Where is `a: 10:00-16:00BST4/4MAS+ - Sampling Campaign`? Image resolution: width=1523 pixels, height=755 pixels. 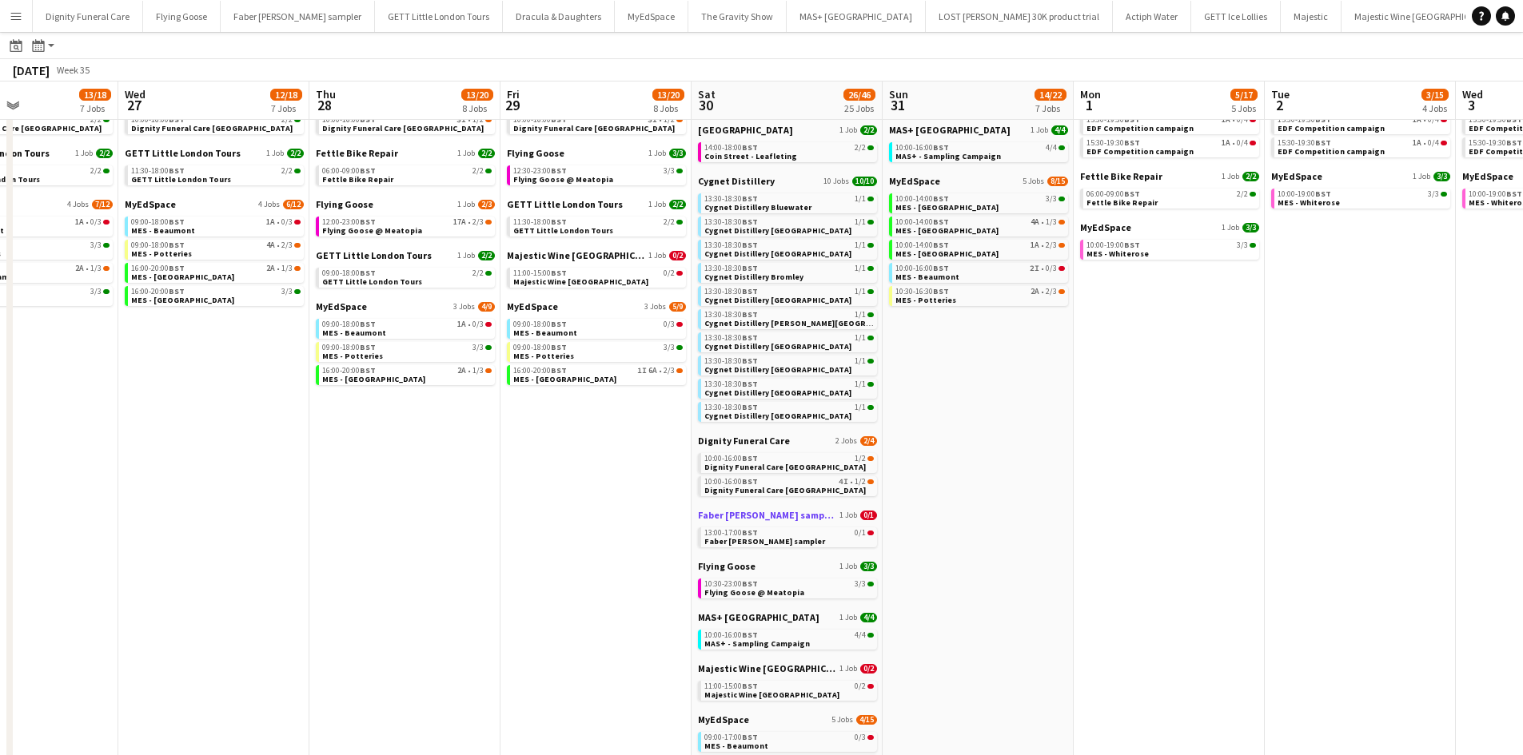
a: 10:00-16:00BST4/4MAS+ - Sampling Campaign is located at coordinates (980, 151).